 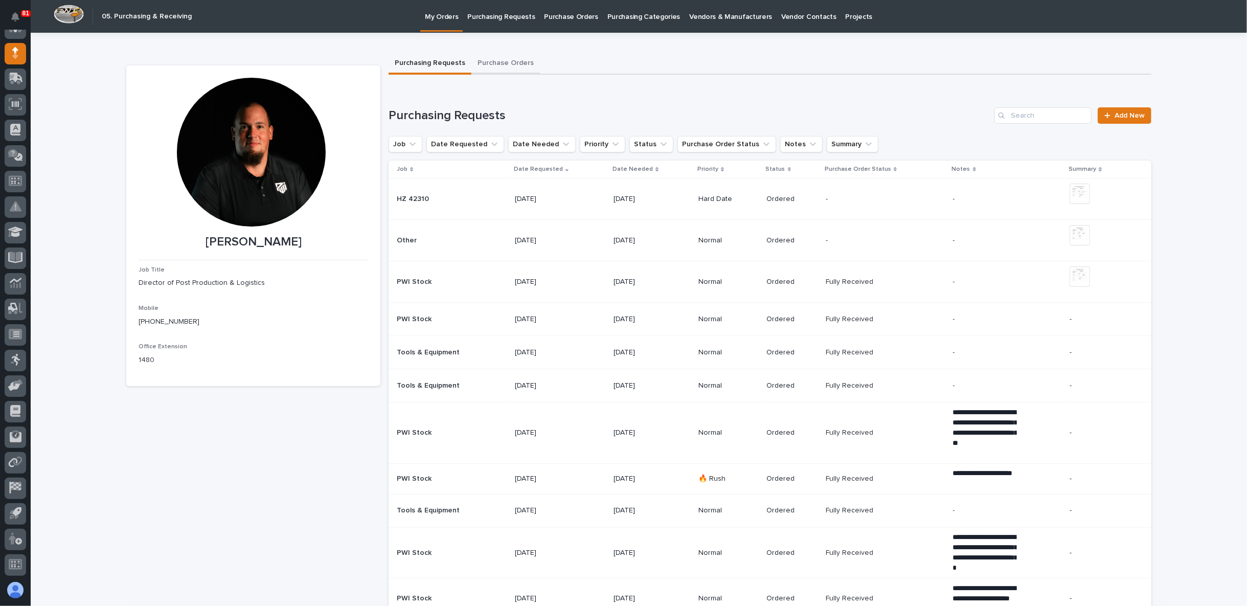 I want to click on button: Summary, so click(x=852, y=144).